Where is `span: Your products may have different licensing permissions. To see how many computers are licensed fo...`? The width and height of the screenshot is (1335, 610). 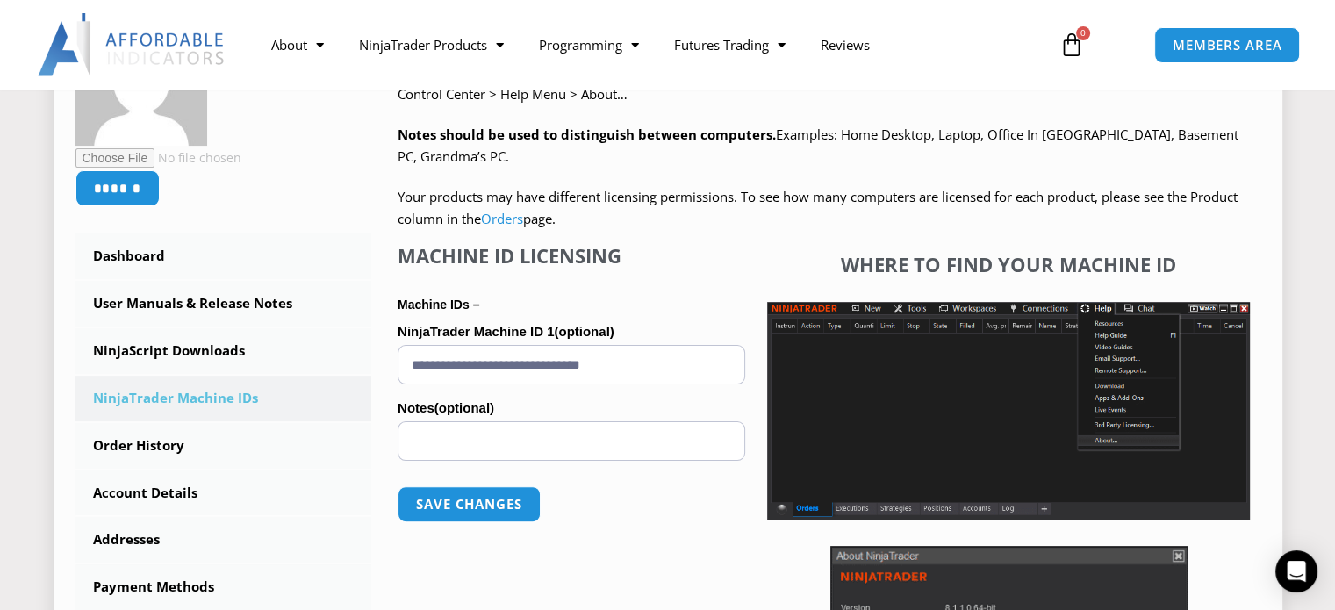
span: Your products may have different licensing permissions. To see how many computers are licensed fo... is located at coordinates (817, 208).